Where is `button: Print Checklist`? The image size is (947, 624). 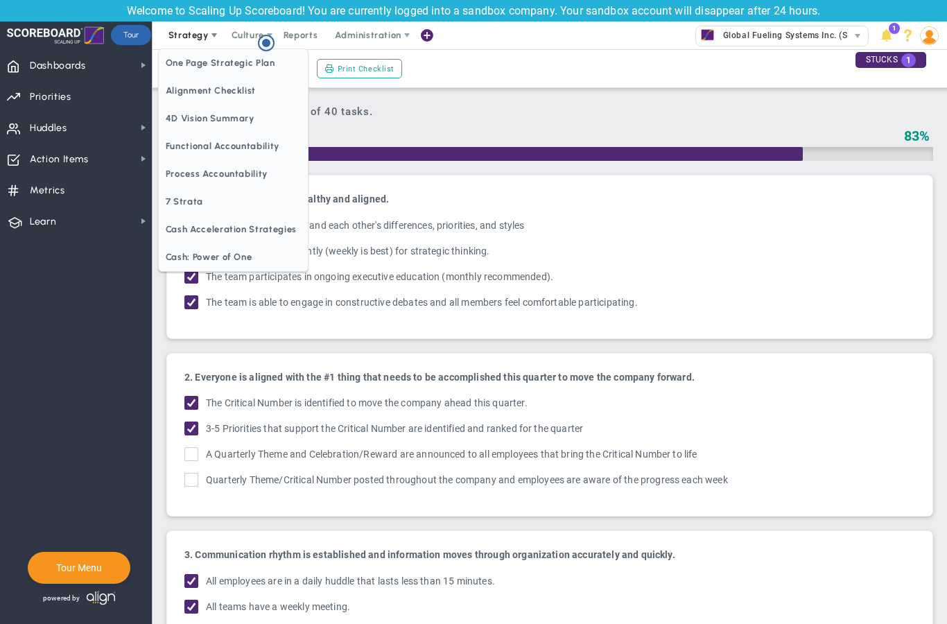
button: Print Checklist is located at coordinates (359, 69).